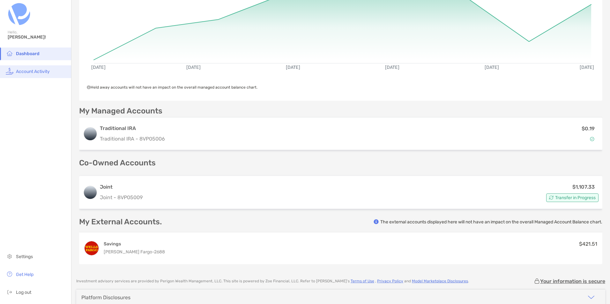 Image resolution: width=610 pixels, height=304 pixels. What do you see at coordinates (10, 274) in the screenshot?
I see `img: get-help icon` at bounding box center [10, 274].